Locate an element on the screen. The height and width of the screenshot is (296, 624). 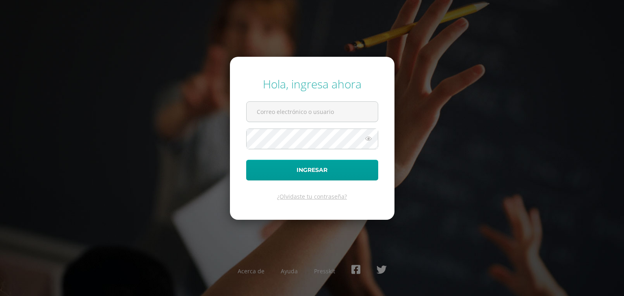
a: Acerca de is located at coordinates (251, 271).